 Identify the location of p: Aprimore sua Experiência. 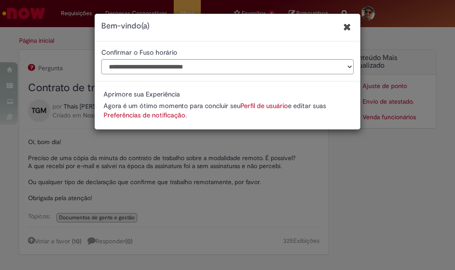
(185, 94).